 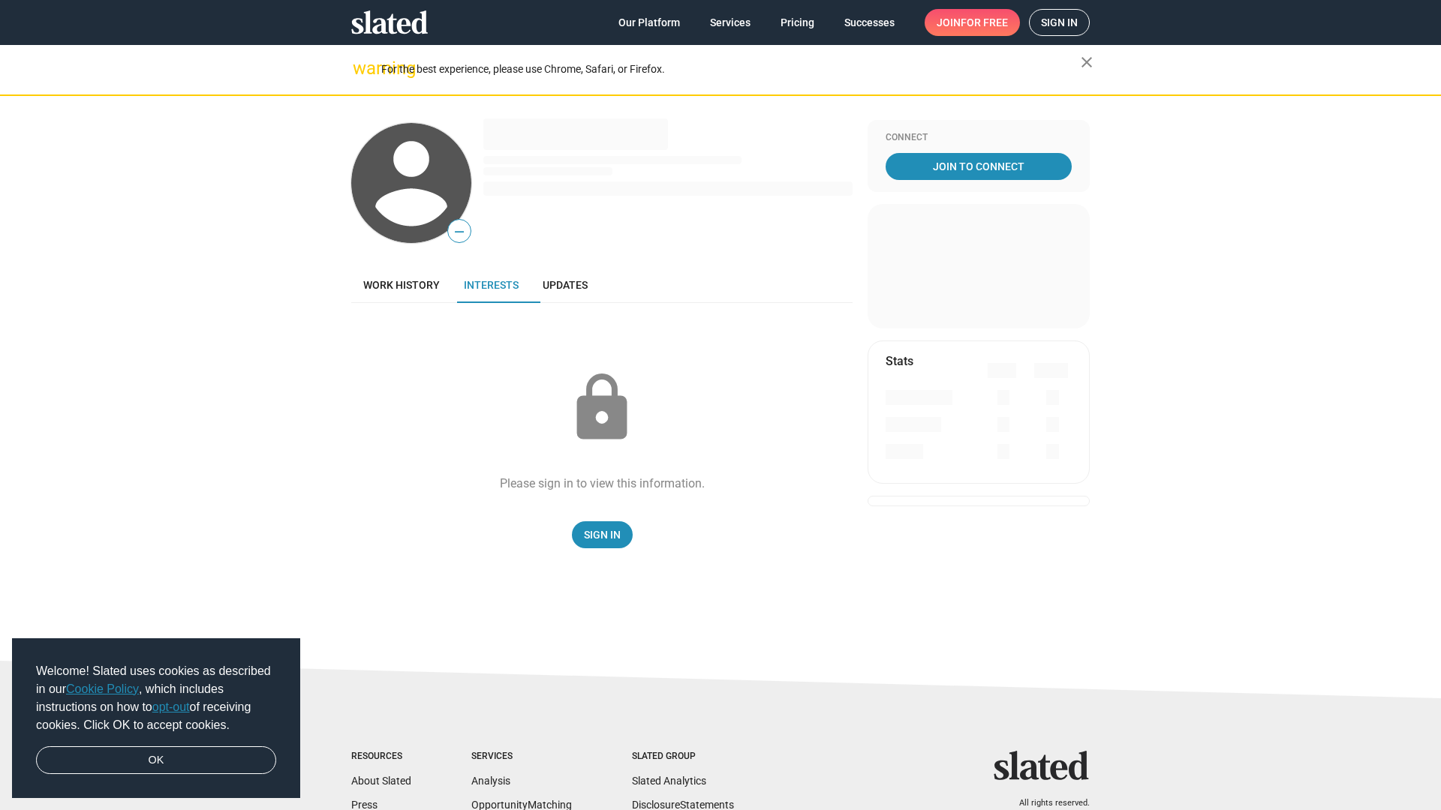 I want to click on mat-card-title: Stats, so click(x=899, y=361).